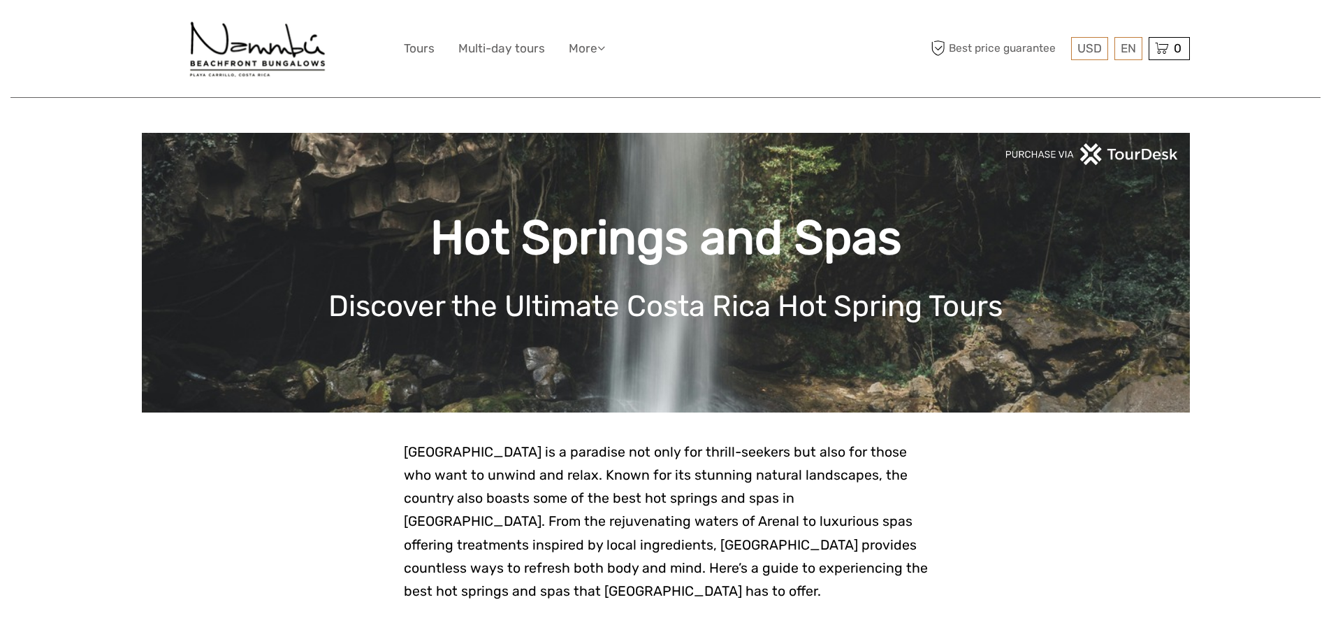 The height and width of the screenshot is (637, 1331). Describe the element at coordinates (419, 48) in the screenshot. I see `a: Tours` at that location.